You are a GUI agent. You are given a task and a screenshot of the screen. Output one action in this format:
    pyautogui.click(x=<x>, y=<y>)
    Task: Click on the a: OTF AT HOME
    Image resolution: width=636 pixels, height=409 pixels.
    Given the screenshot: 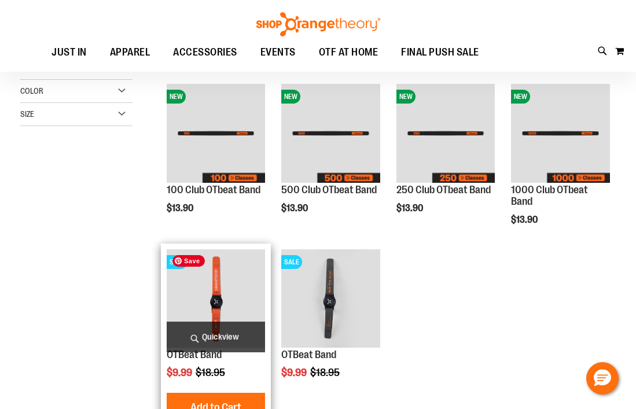 What is the action you would take?
    pyautogui.click(x=349, y=53)
    